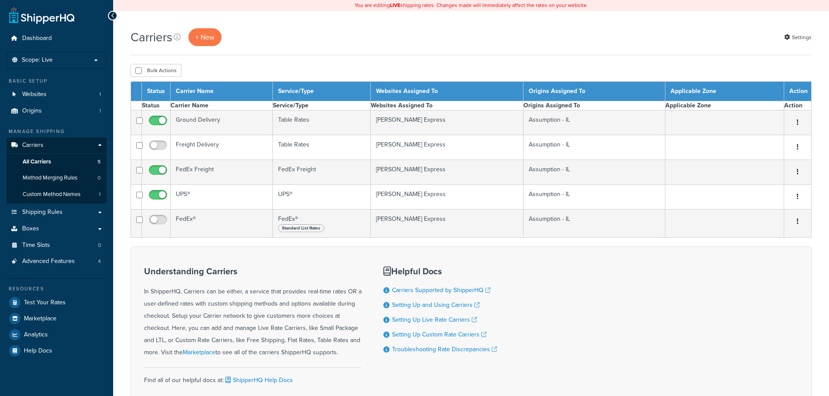 This screenshot has width=829, height=396. What do you see at coordinates (156, 70) in the screenshot?
I see `button: Bulk Actions` at bounding box center [156, 70].